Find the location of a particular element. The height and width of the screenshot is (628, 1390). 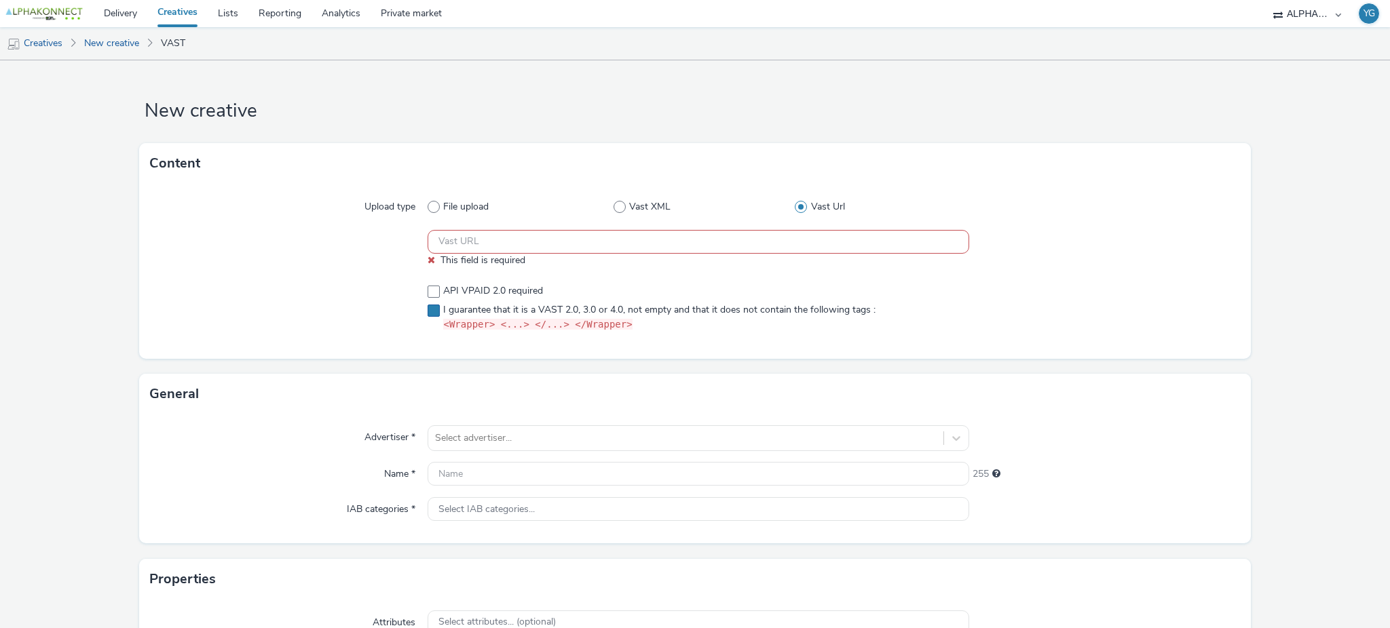

span: File upload is located at coordinates (465, 207).